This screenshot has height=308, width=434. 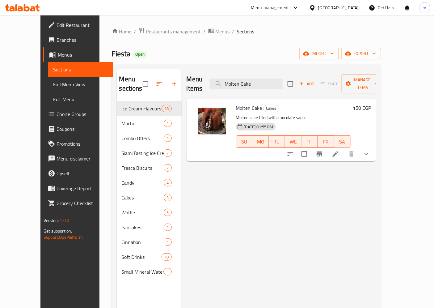 I want to click on button: WE, so click(x=293, y=142).